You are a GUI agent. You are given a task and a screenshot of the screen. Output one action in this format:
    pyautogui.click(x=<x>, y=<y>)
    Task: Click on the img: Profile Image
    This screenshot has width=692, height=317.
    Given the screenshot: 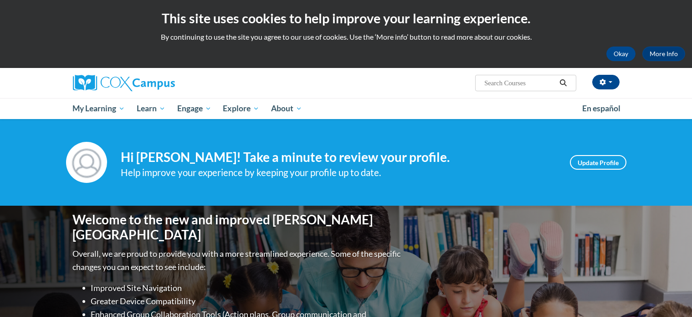 What is the action you would take?
    pyautogui.click(x=87, y=162)
    